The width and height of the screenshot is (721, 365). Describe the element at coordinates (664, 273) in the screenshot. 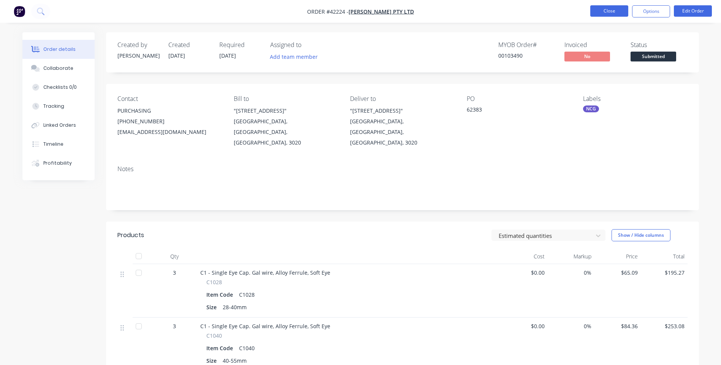

I see `span: $195.27` at that location.